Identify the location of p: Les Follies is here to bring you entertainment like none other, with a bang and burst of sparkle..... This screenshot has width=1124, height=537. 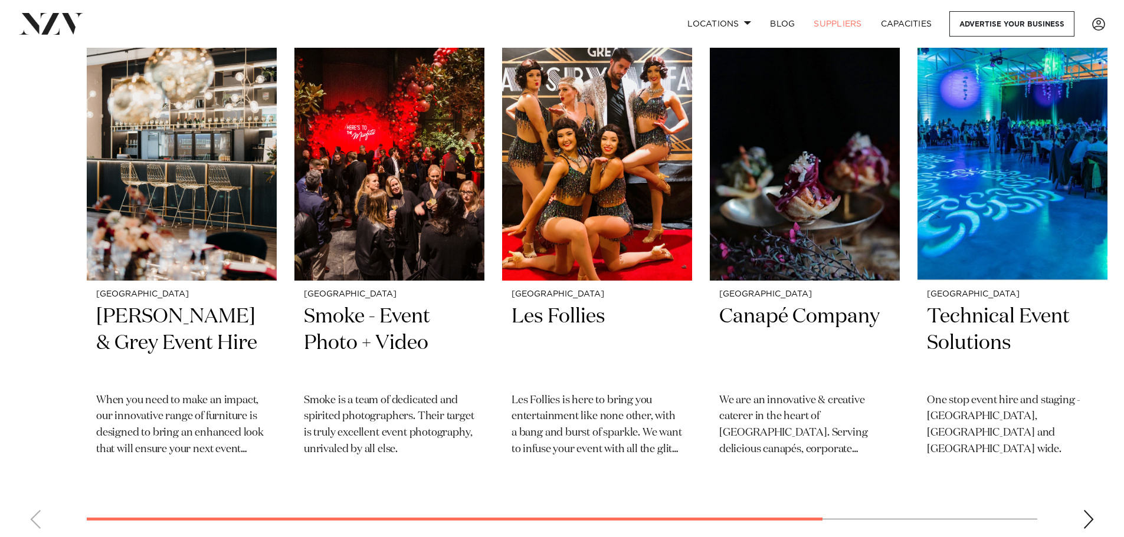
(597, 426).